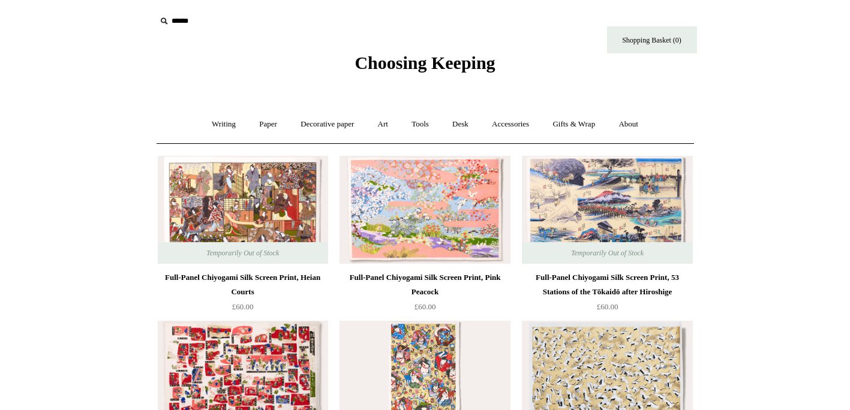 Image resolution: width=850 pixels, height=410 pixels. I want to click on a: Full-Panel Chiyogami Silk Screen Print, Pink Peacock Full-Panel Chiyogami Silk Screen Print, Pink..., so click(425, 210).